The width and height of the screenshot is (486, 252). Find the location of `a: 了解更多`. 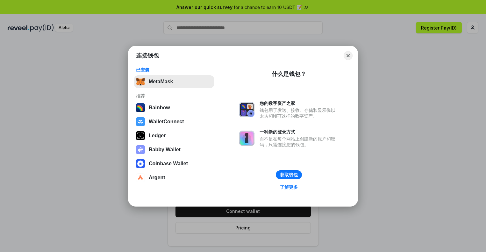

a: 了解更多 is located at coordinates (289, 188).